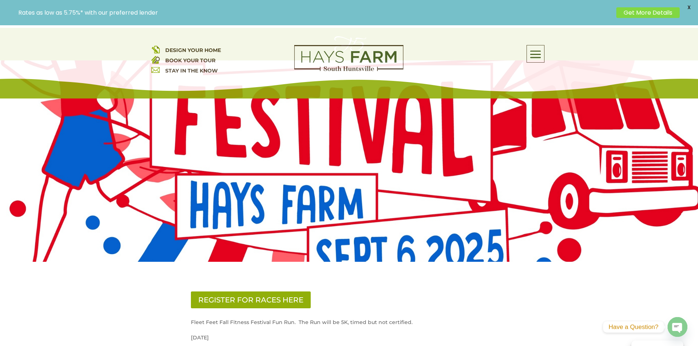  Describe the element at coordinates (349, 325) in the screenshot. I see `p: Fleet Feet Fall Fitness Festival Fun Run. The Run will be 5K, timed but not certified.` at that location.